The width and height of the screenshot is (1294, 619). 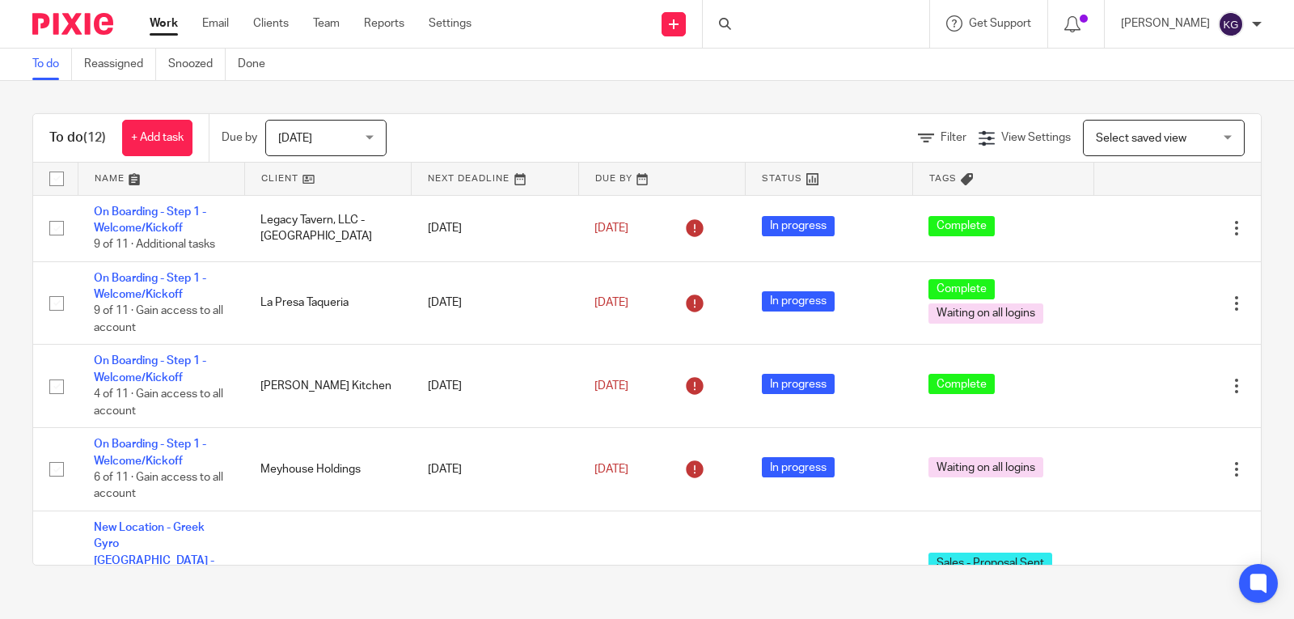 What do you see at coordinates (1231, 24) in the screenshot?
I see `img: svg%3E` at bounding box center [1231, 24].